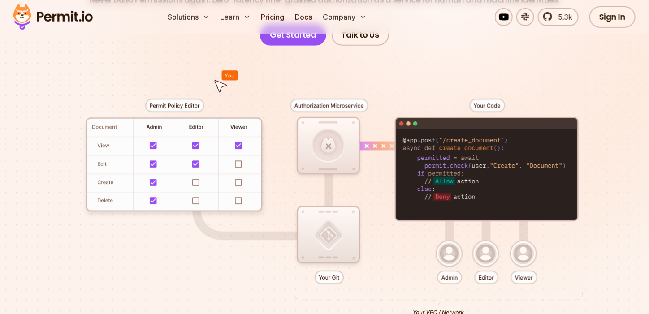 The image size is (649, 314). Describe the element at coordinates (235, 17) in the screenshot. I see `button: Learn` at that location.